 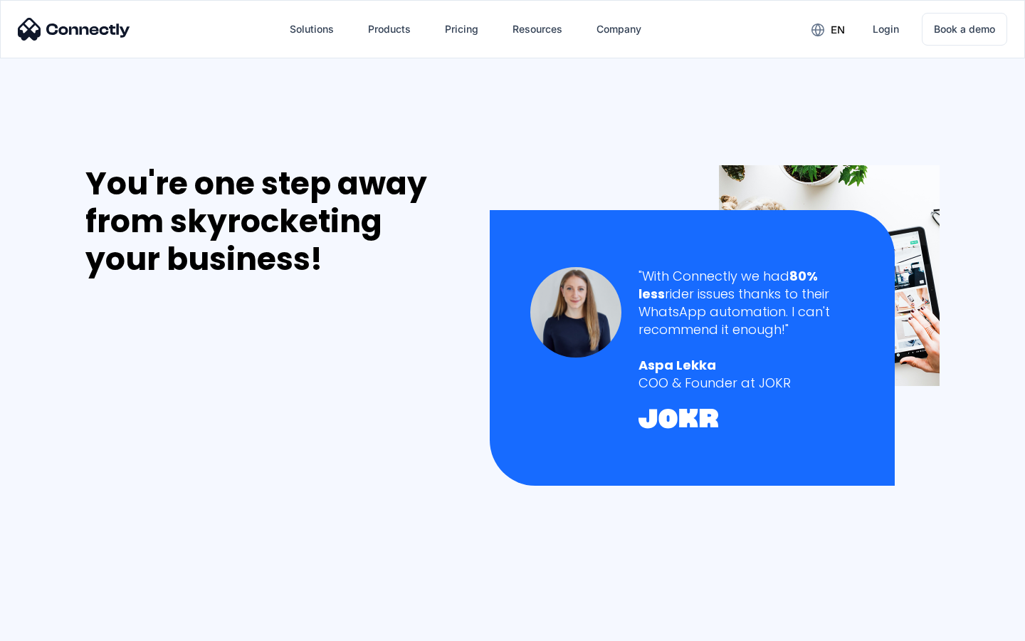 What do you see at coordinates (838, 30) in the screenshot?
I see `div: en` at bounding box center [838, 30].